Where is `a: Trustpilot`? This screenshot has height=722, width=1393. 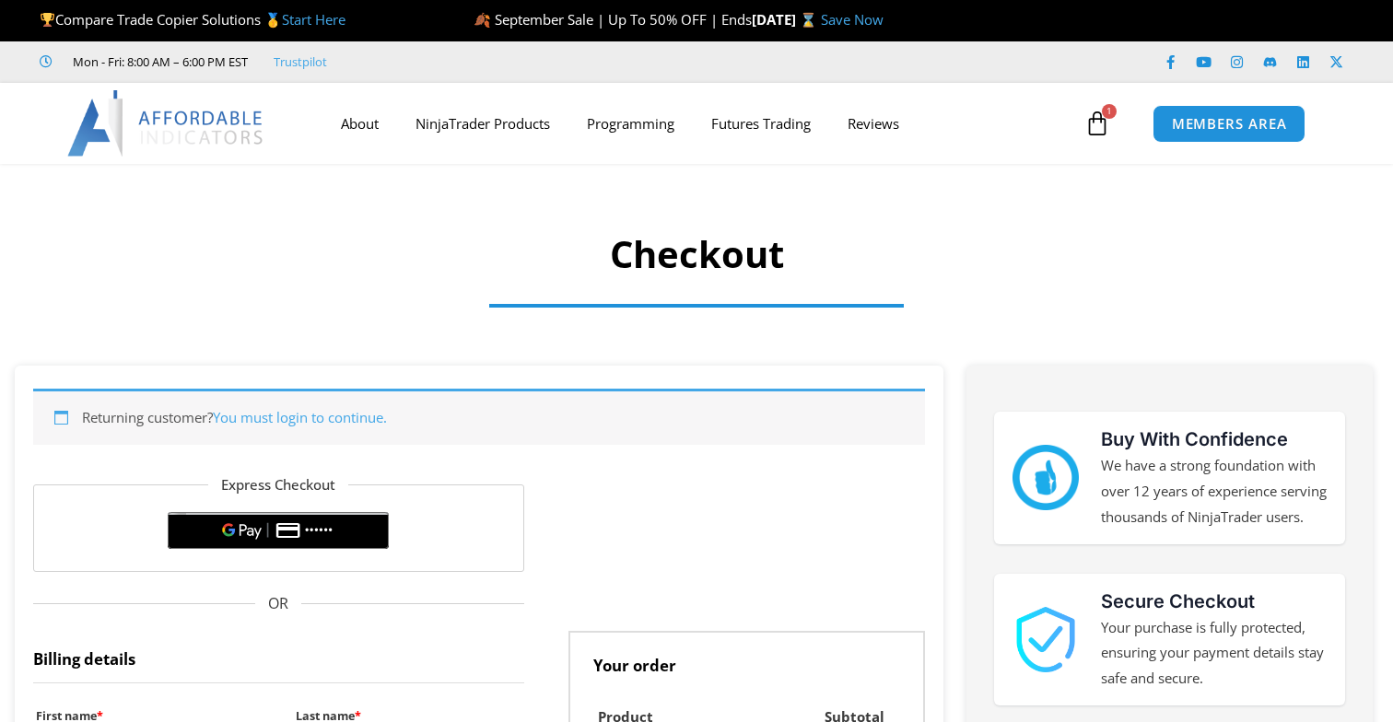 a: Trustpilot is located at coordinates (300, 62).